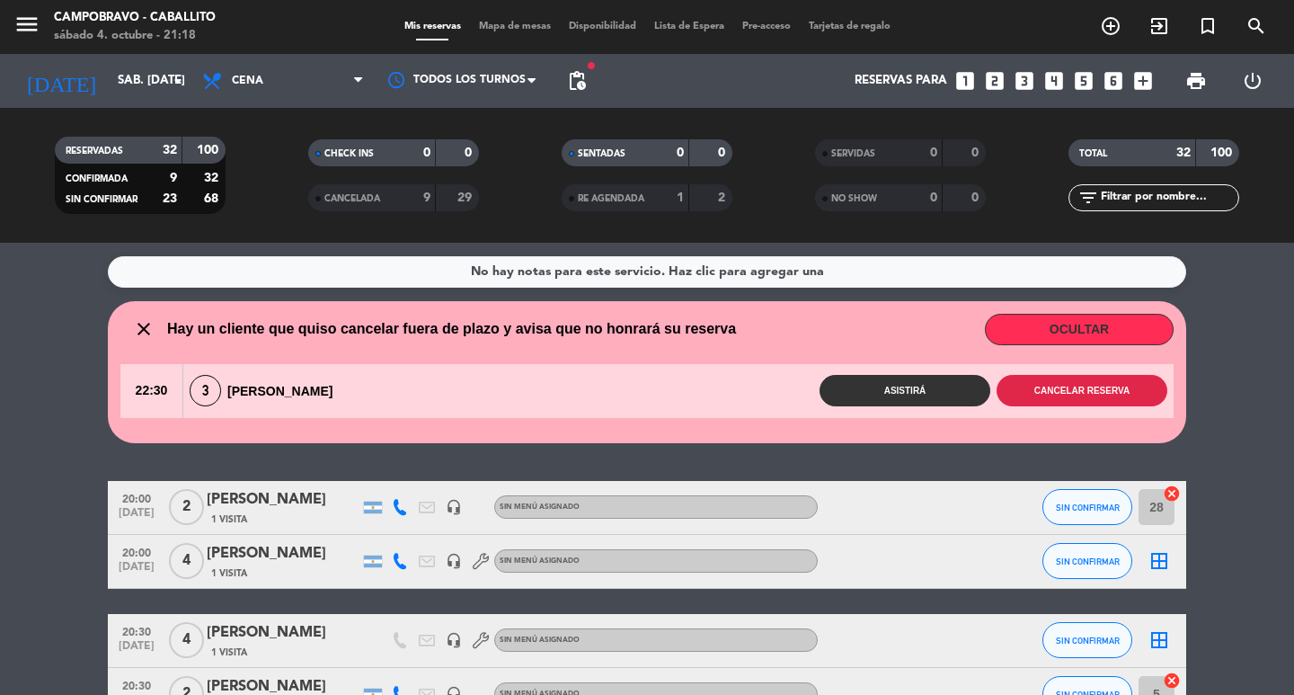  I want to click on span: NO SHOW, so click(854, 199).